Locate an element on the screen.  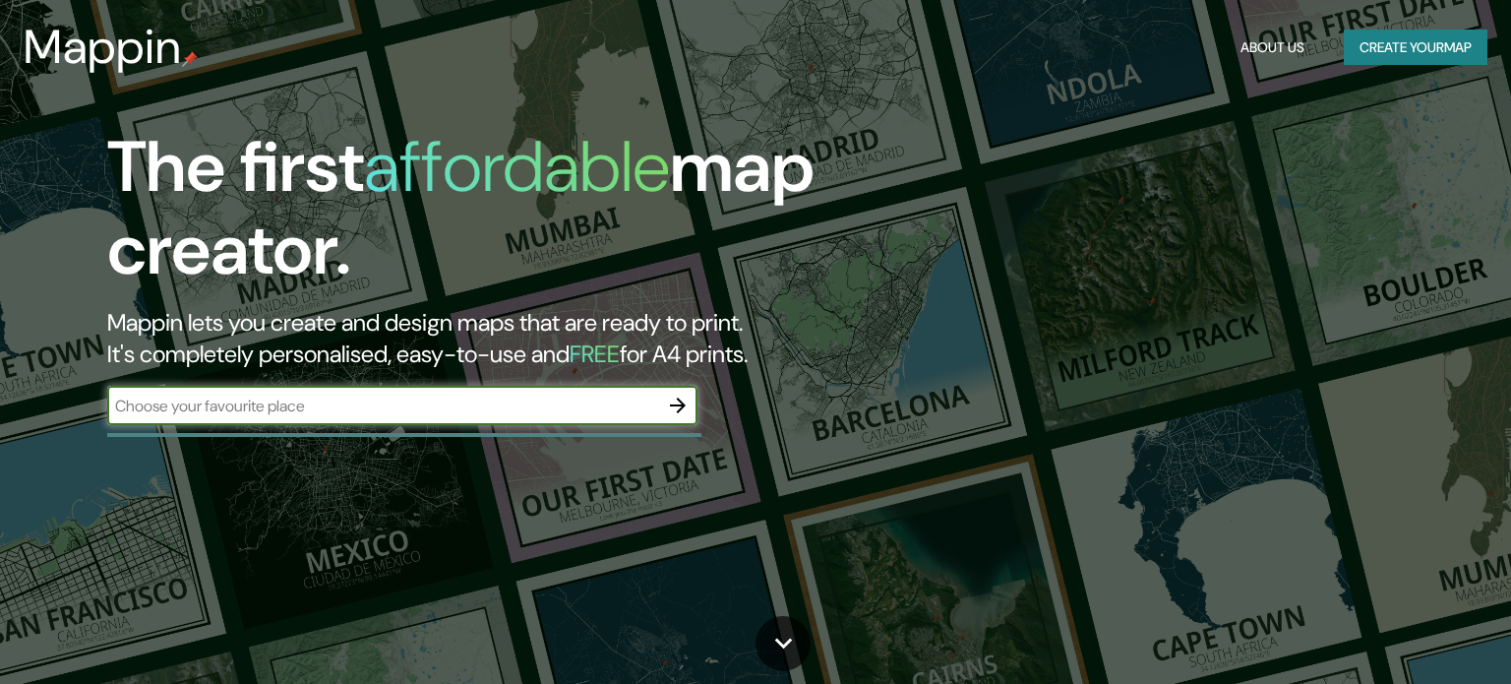
h3: Mappin is located at coordinates (102, 47).